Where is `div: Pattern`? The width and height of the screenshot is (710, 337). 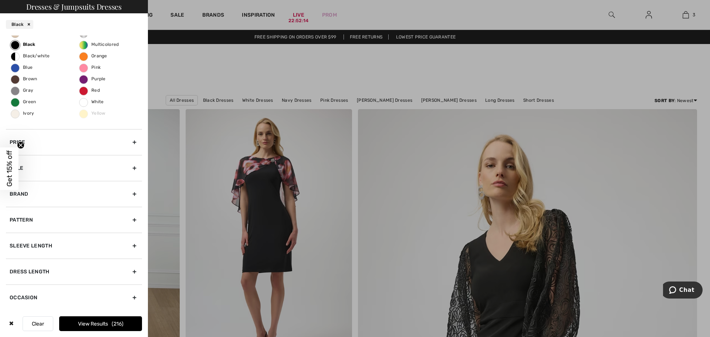 div: Pattern is located at coordinates (74, 220).